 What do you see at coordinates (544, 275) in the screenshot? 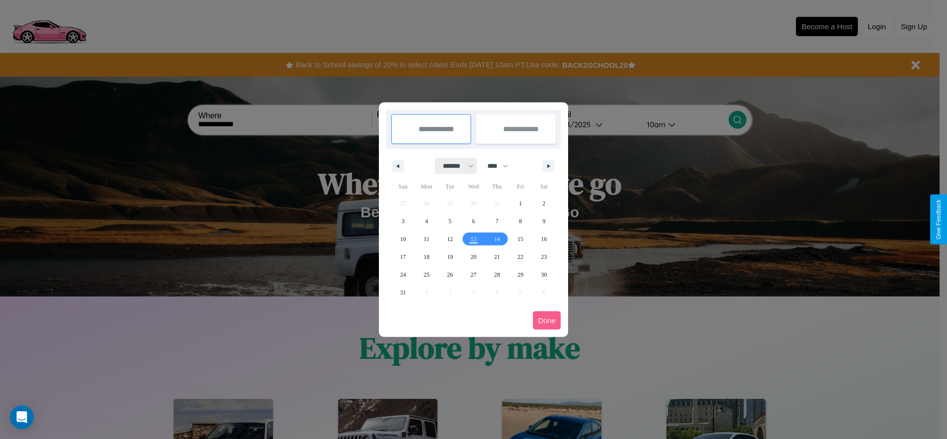
I see `button: 30` at bounding box center [544, 275].